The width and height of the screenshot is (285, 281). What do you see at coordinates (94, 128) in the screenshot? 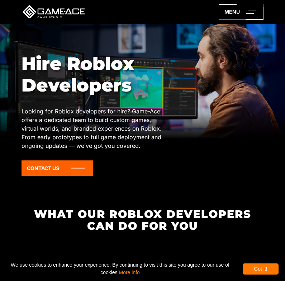
I see `p: Looking for Roblox developers for hire? Game-Ace offers a dedicated team to build custom games, v...` at bounding box center [94, 128].